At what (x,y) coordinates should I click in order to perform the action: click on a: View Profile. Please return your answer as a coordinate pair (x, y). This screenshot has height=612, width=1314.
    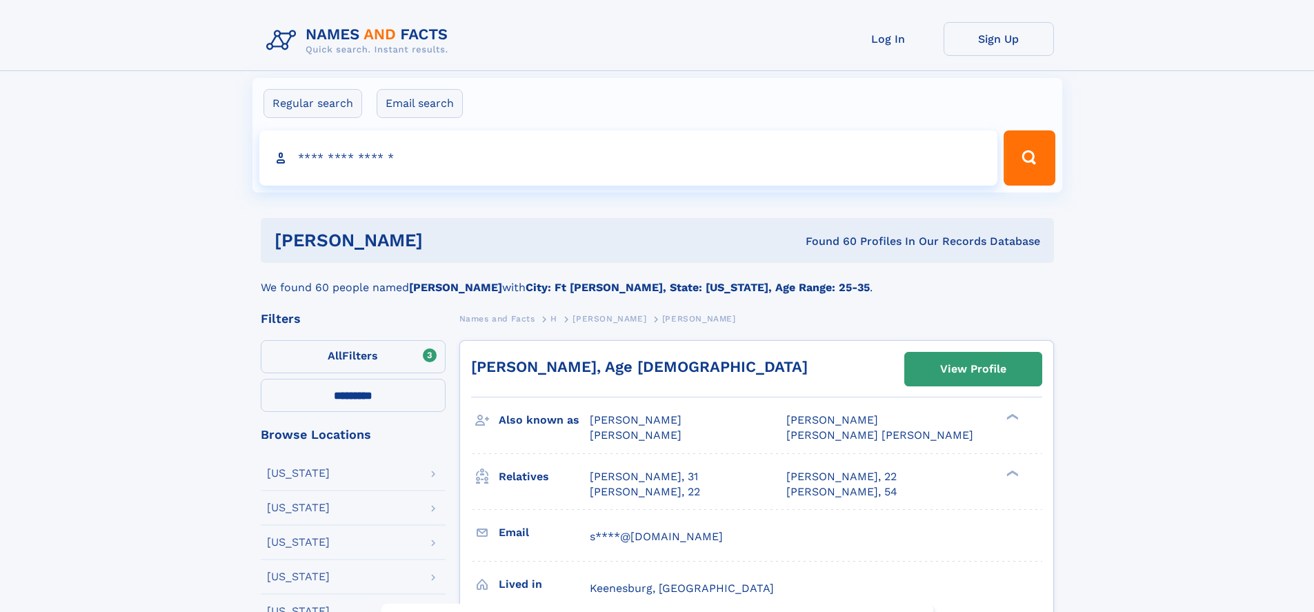
    Looking at the image, I should click on (973, 369).